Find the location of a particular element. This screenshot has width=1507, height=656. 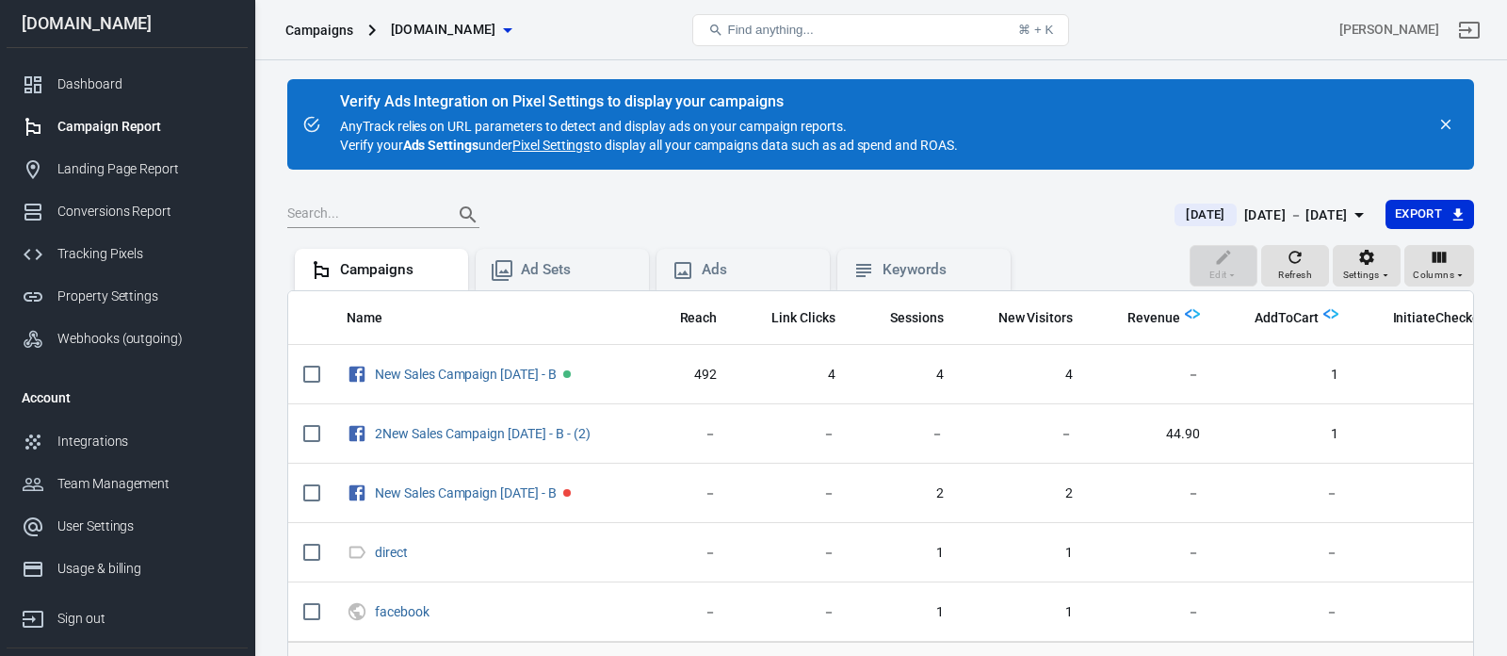

div: Usage & billing is located at coordinates (145, 568).